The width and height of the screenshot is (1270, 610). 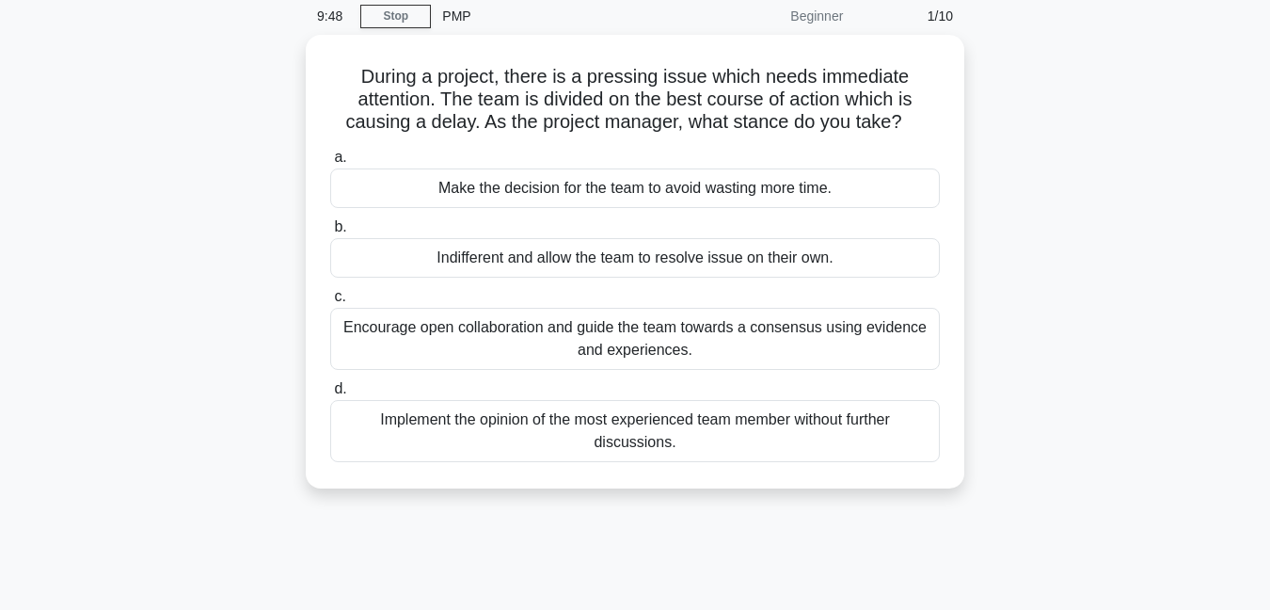 I want to click on div: Make the decision for the team to avoid wasting more time., so click(x=635, y=188).